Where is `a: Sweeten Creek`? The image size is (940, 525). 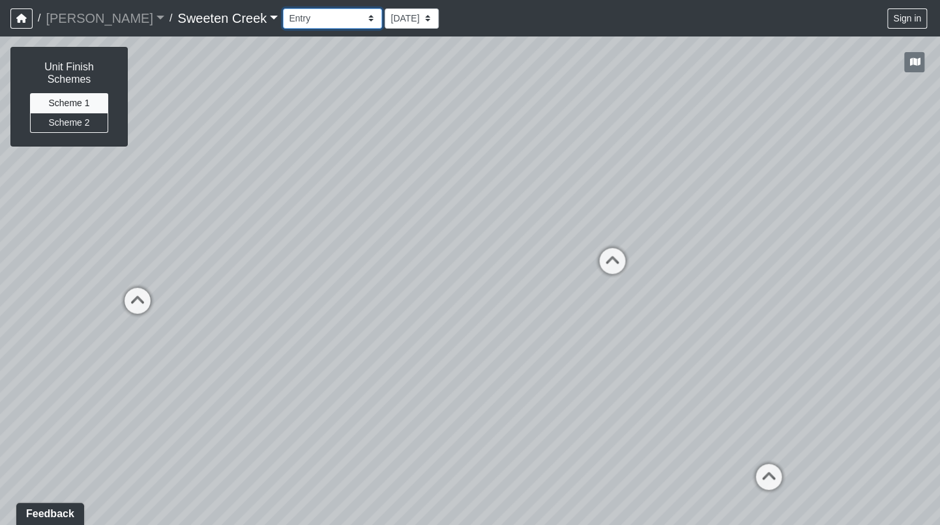
a: Sweeten Creek is located at coordinates (227, 18).